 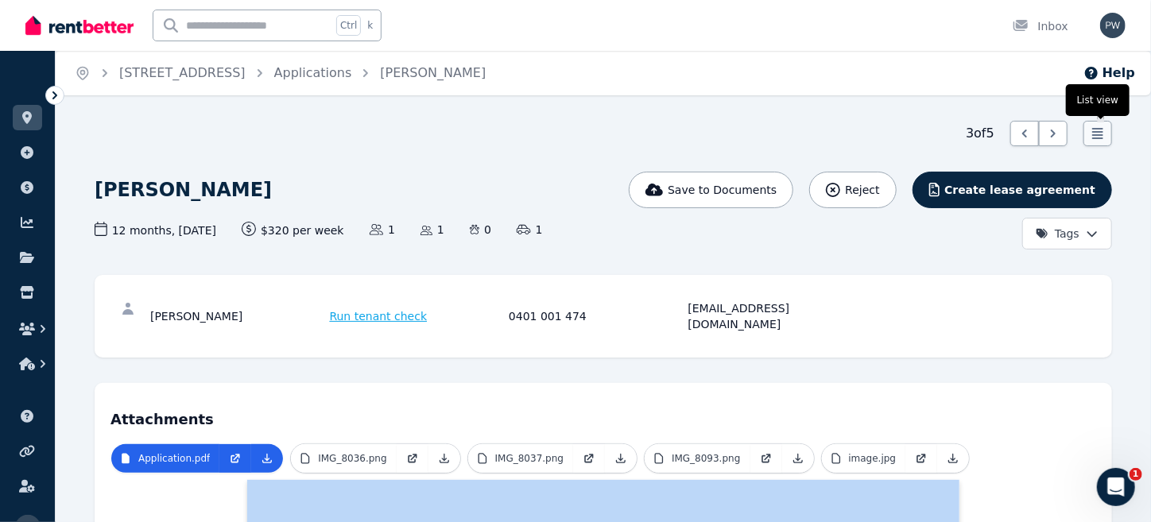 I want to click on button: Create lease agreement, so click(x=1012, y=190).